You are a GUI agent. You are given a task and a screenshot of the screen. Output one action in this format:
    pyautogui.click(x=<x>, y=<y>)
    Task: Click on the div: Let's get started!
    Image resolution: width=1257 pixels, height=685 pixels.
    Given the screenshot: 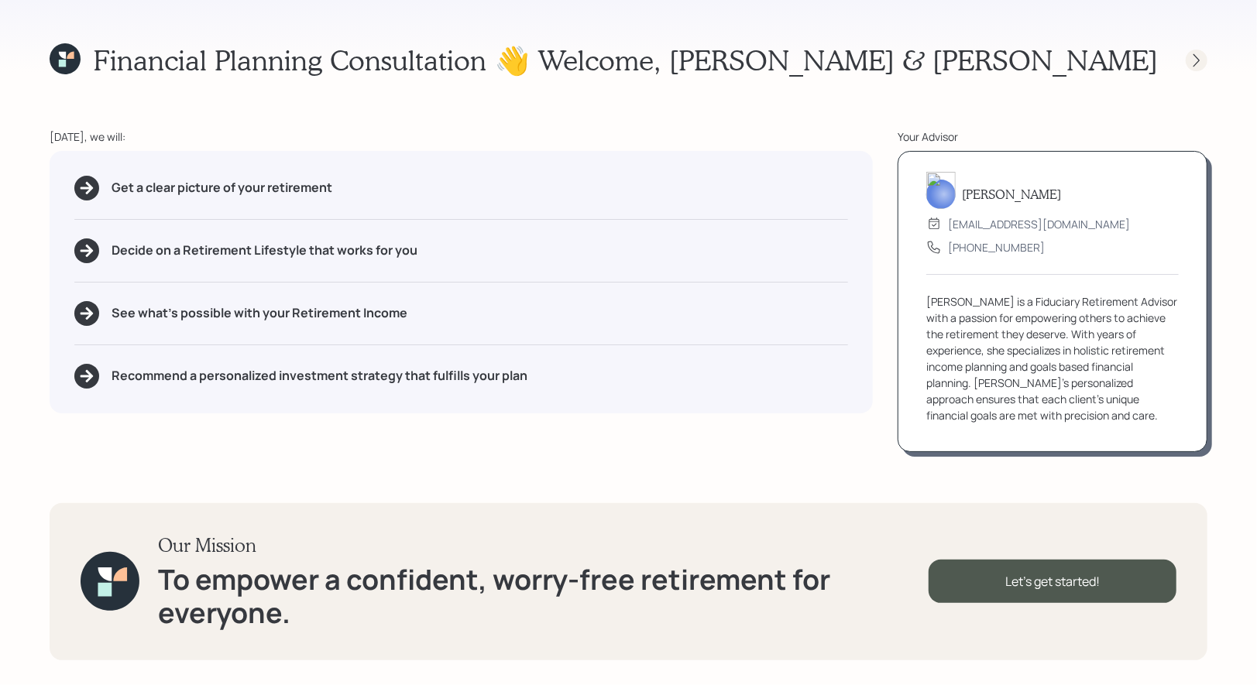 What is the action you would take?
    pyautogui.click(x=1052, y=582)
    